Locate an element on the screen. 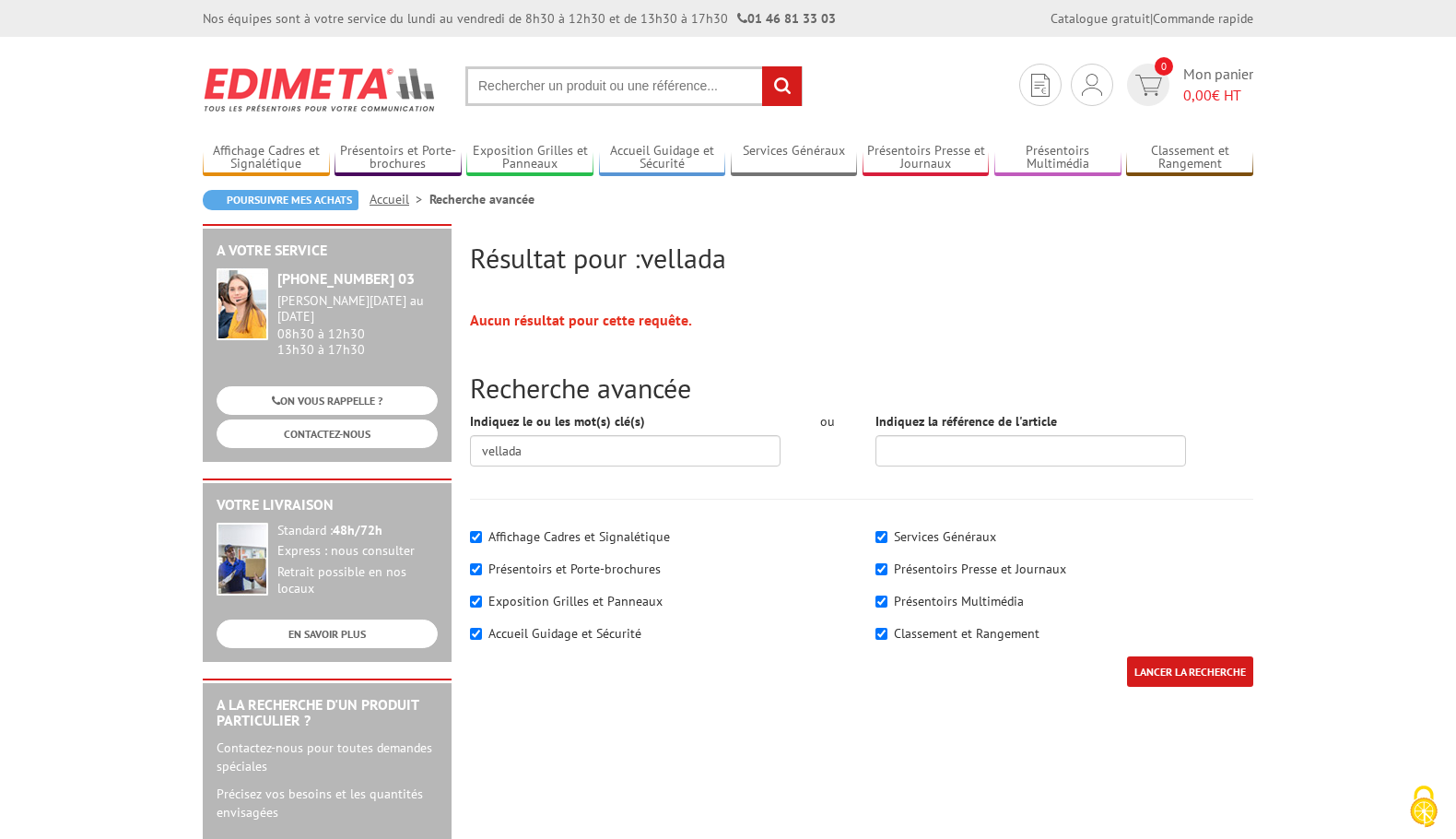  label: Présentoirs Presse et Journaux is located at coordinates (980, 569).